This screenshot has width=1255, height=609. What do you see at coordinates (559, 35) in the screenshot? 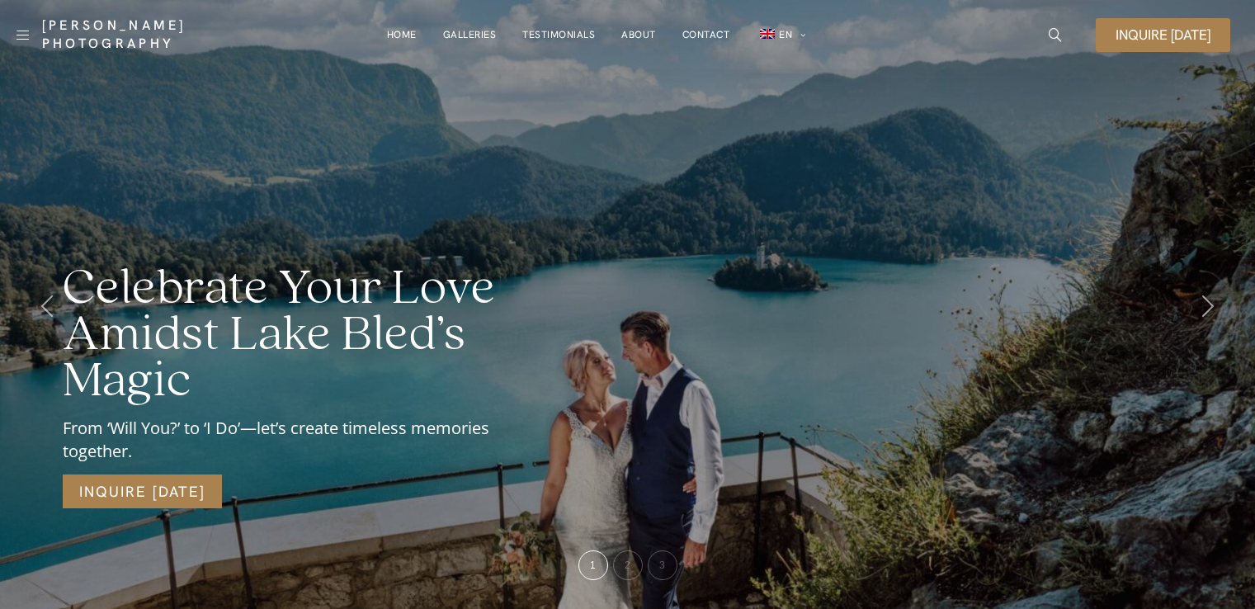
I see `a: Testimonials` at bounding box center [559, 35].